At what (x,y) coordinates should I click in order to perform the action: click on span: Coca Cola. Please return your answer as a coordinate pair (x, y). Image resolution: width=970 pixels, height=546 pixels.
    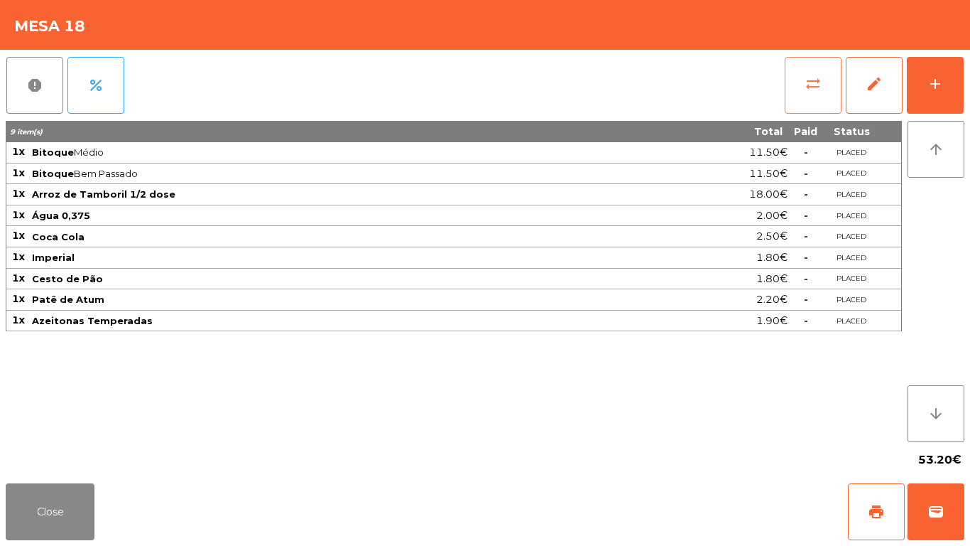
    Looking at the image, I should click on (58, 237).